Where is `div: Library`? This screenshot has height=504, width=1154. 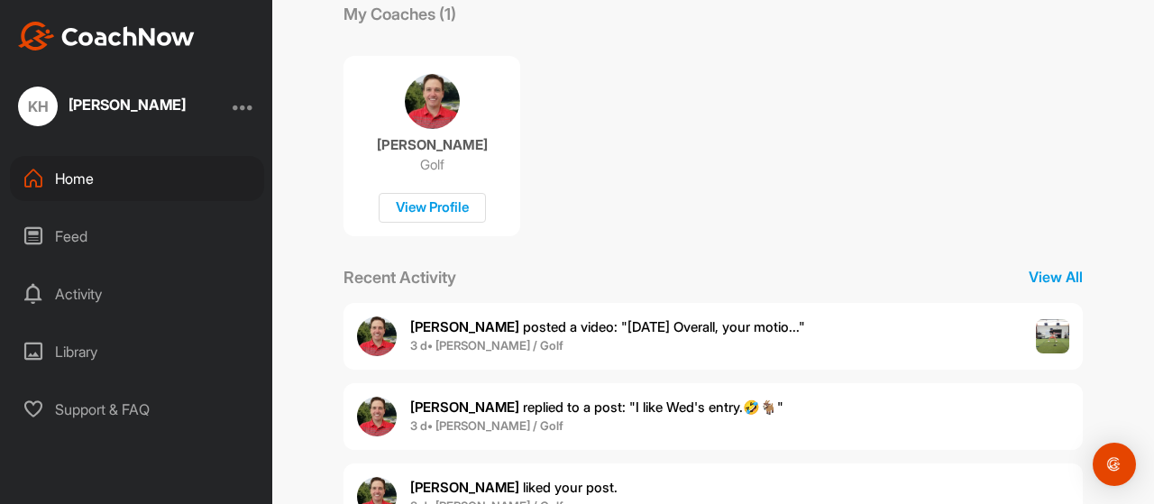 div: Library is located at coordinates (137, 352).